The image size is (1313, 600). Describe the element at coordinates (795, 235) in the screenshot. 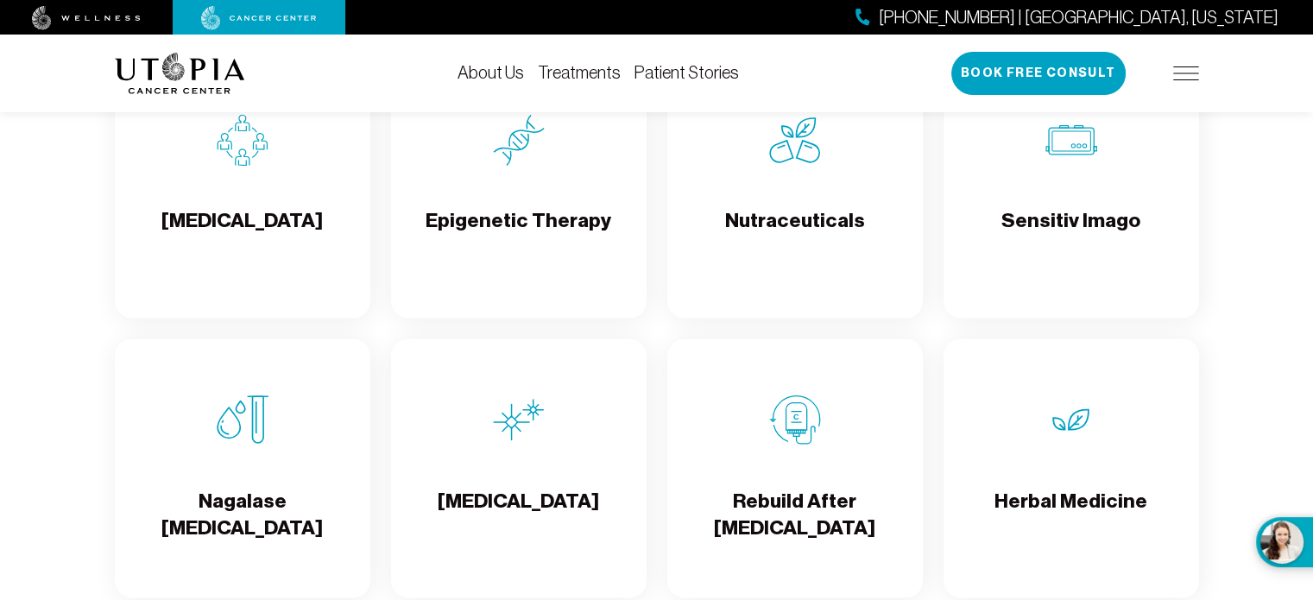

I see `h4: Nutraceuticals` at that location.